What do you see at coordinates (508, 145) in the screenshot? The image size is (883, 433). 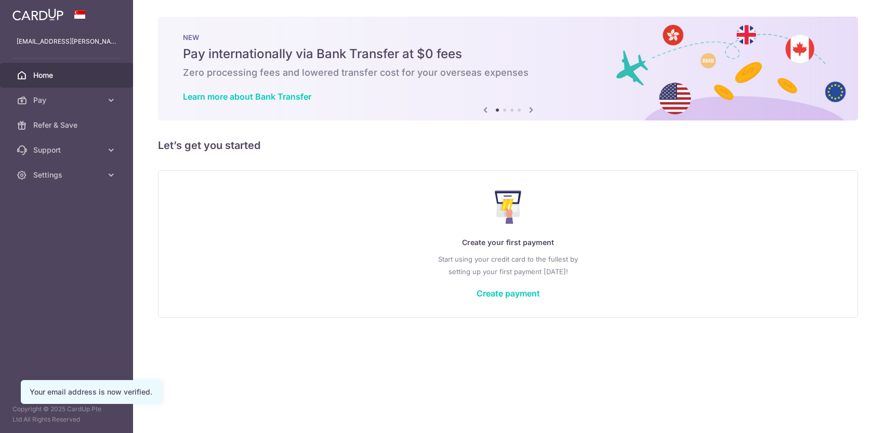 I see `h5: Let’s get you started` at bounding box center [508, 145].